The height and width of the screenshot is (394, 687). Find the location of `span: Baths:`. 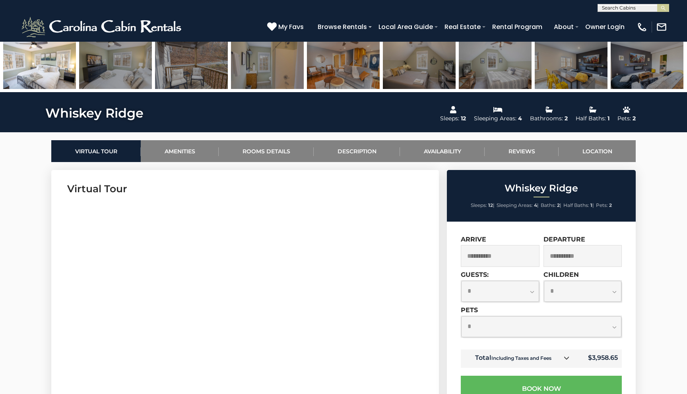

span: Baths: is located at coordinates (548, 205).